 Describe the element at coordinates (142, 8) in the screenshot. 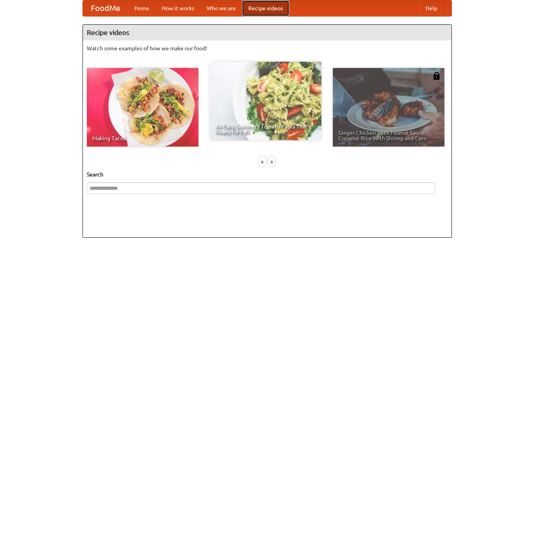

I see `a: Home` at that location.